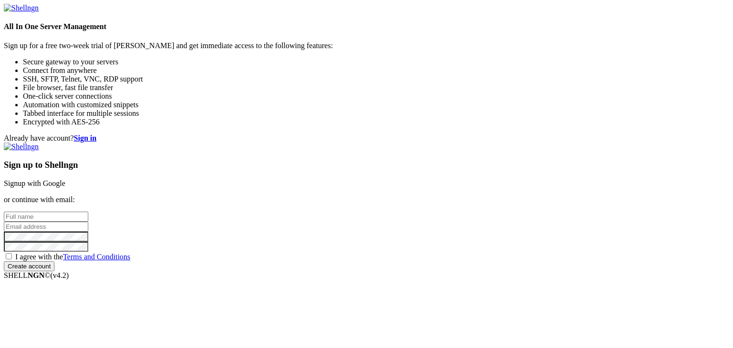  Describe the element at coordinates (366, 200) in the screenshot. I see `p: or continue with email:` at that location.